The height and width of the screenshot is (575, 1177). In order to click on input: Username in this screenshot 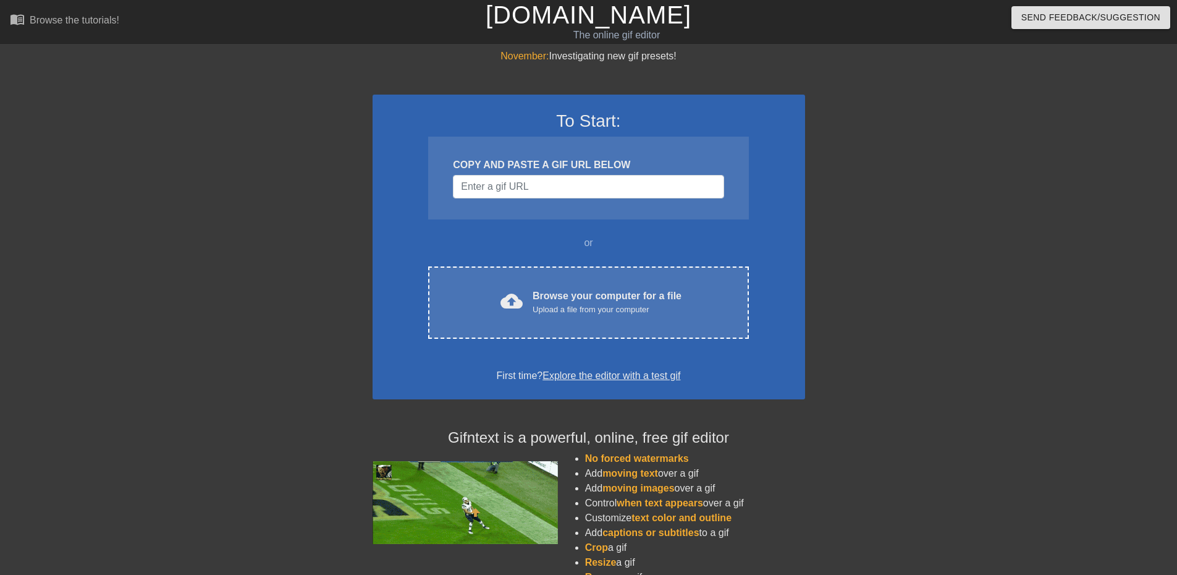, I will do `click(588, 187)`.